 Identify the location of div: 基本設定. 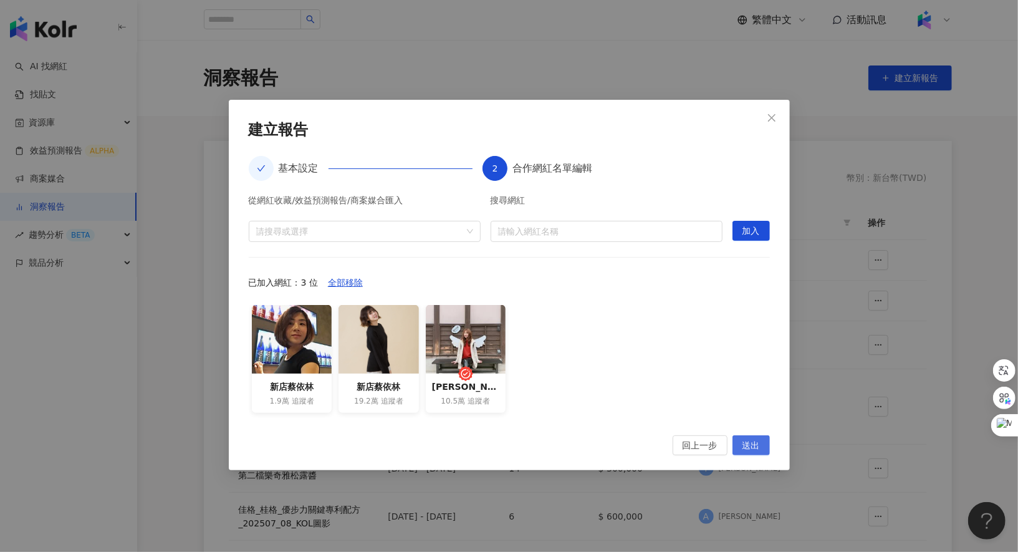
(304, 168).